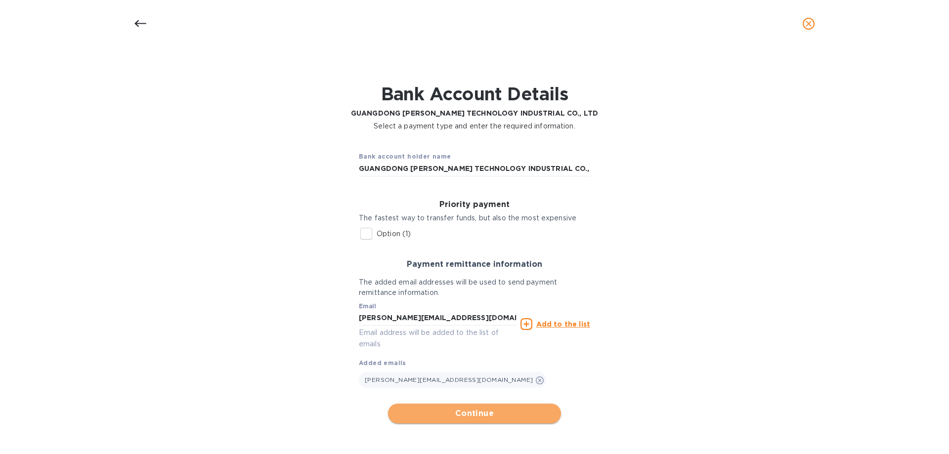 The height and width of the screenshot is (454, 949). Describe the element at coordinates (475, 414) in the screenshot. I see `span: Continue` at that location.